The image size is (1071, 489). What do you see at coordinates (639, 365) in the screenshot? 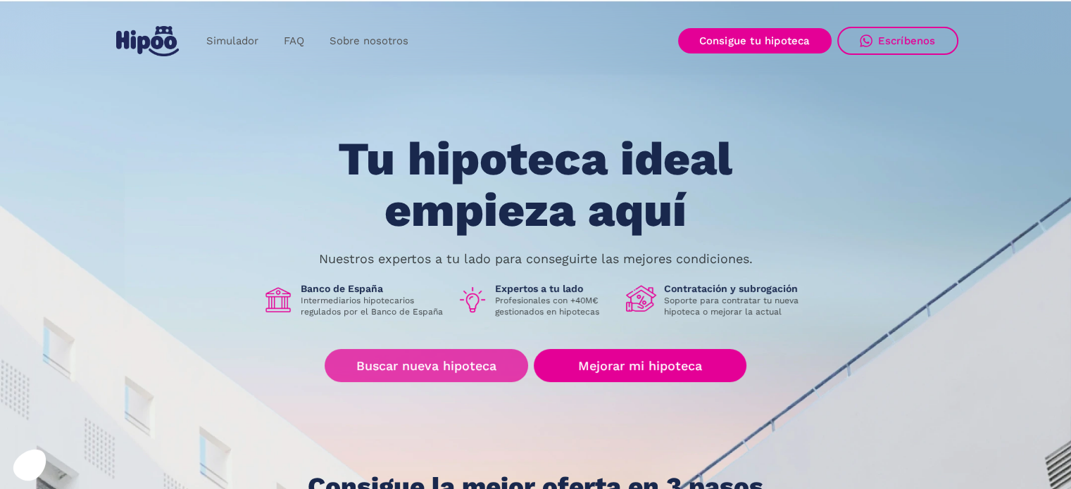
I see `a: Mejorar mi hipoteca` at bounding box center [639, 365].